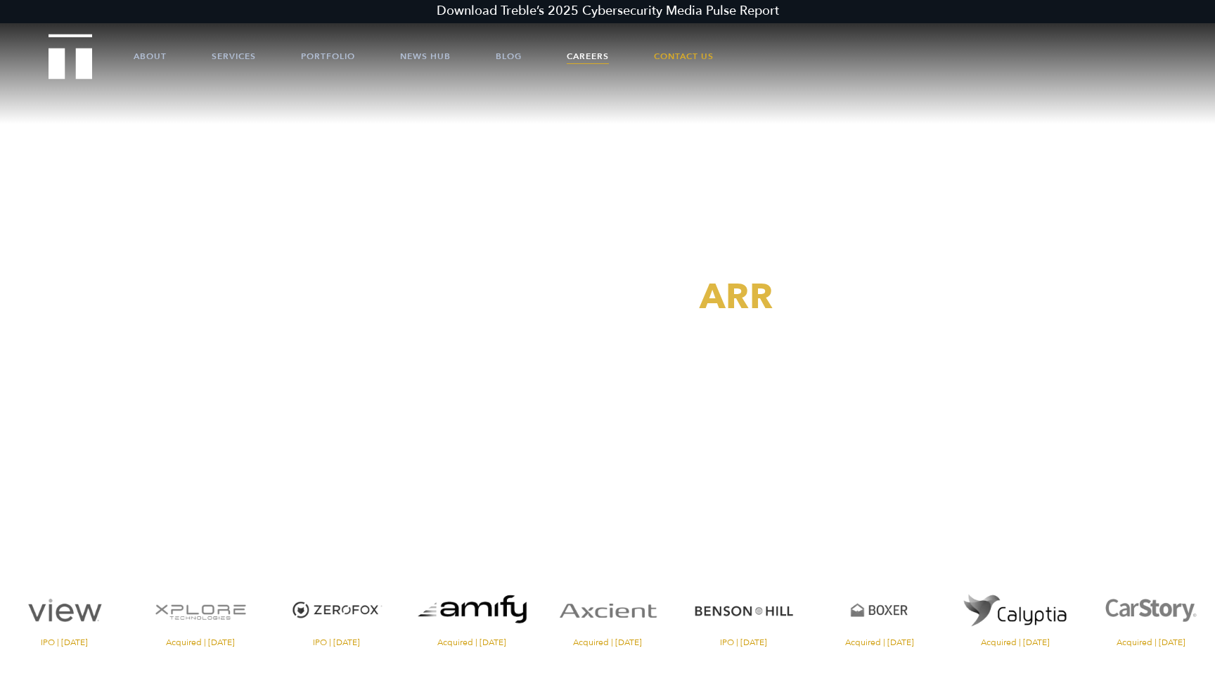  Describe the element at coordinates (233, 56) in the screenshot. I see `a: Services` at that location.